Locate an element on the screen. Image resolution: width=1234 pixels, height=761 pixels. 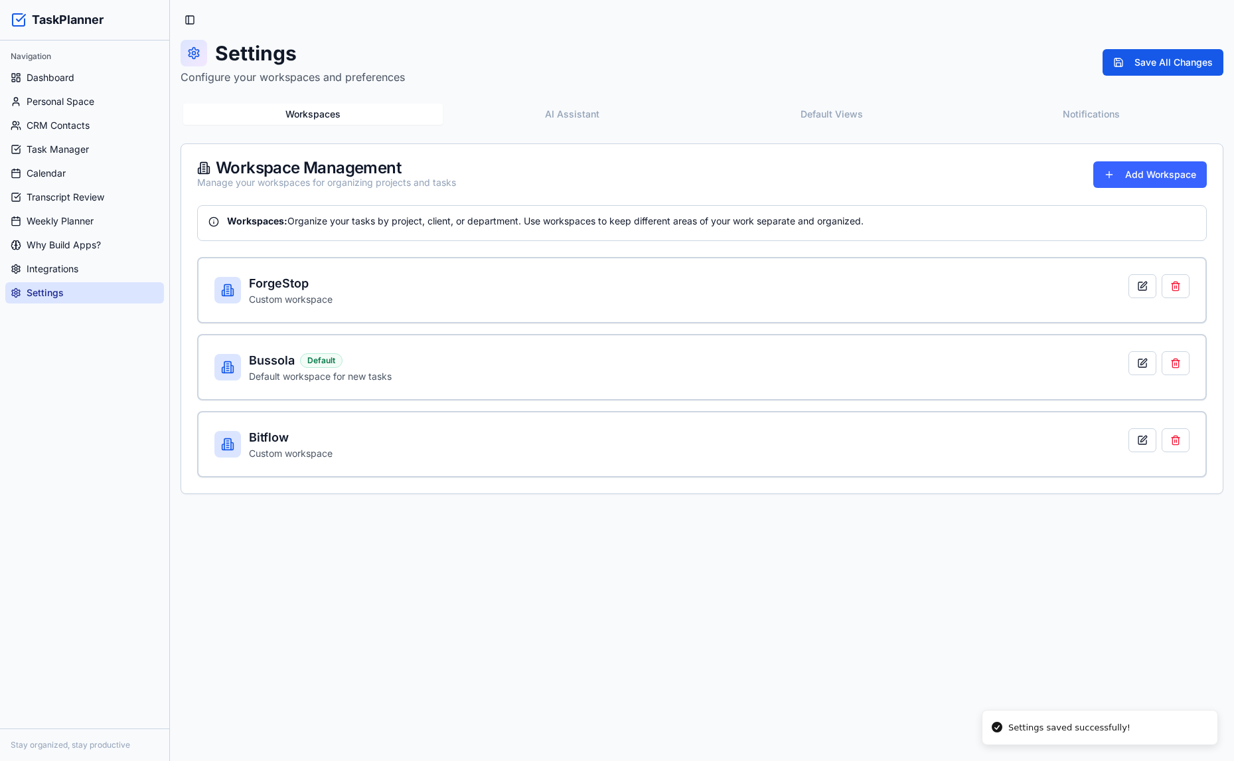
p: Configure your workspaces and preferences is located at coordinates (293, 77).